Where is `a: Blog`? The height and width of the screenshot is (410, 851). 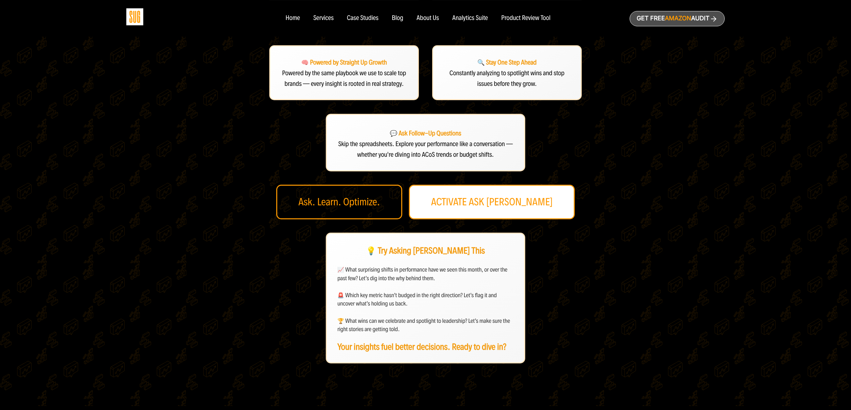
a: Blog is located at coordinates (398, 18).